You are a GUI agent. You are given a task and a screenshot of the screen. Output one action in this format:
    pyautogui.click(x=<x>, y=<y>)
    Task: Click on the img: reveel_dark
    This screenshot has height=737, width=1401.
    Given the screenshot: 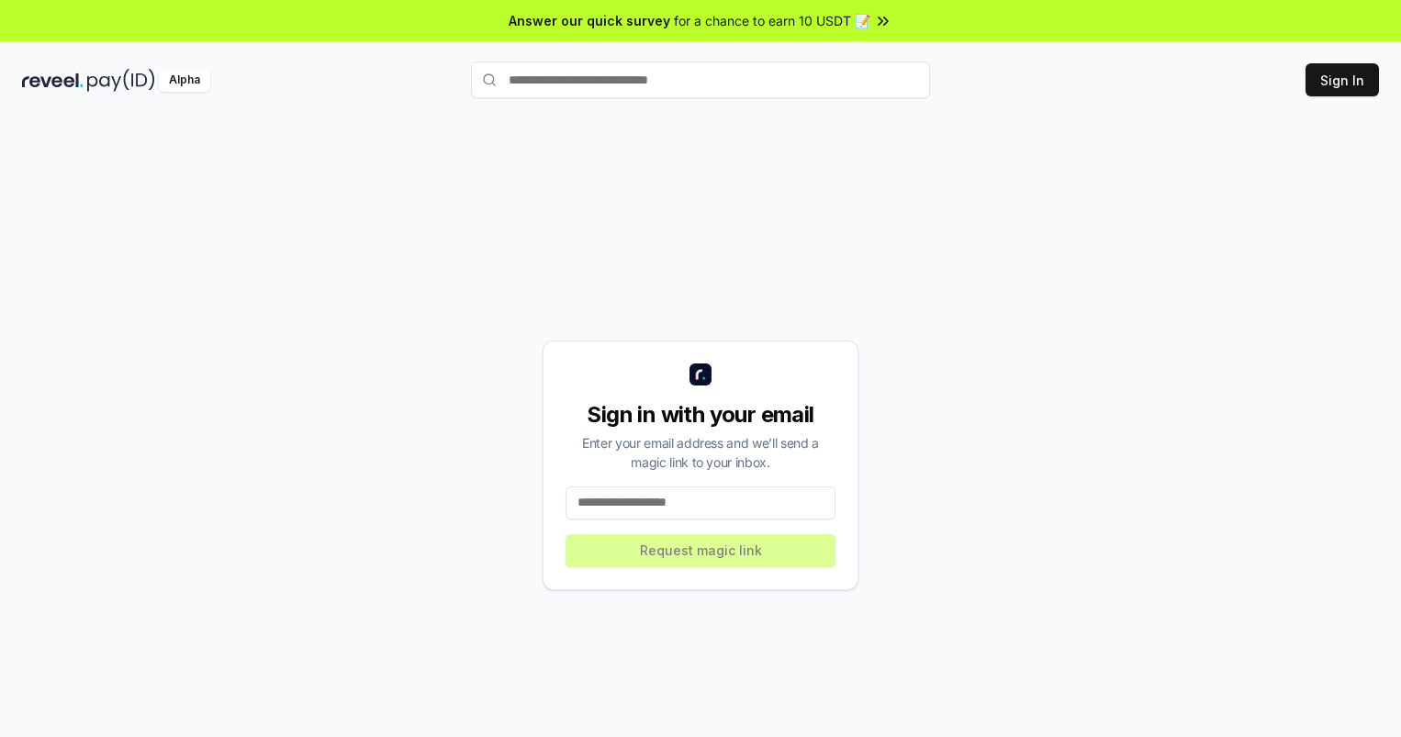 What is the action you would take?
    pyautogui.click(x=52, y=80)
    